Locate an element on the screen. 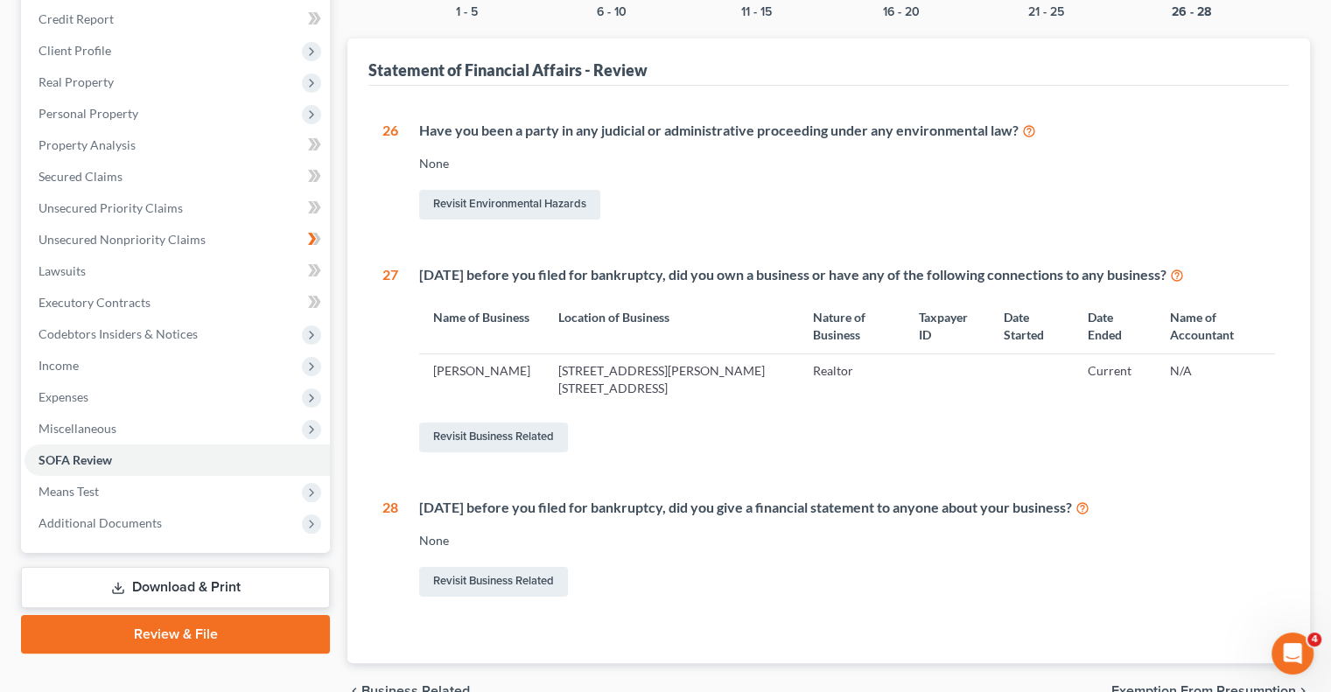  th: Taxpayer ID is located at coordinates (947, 326).